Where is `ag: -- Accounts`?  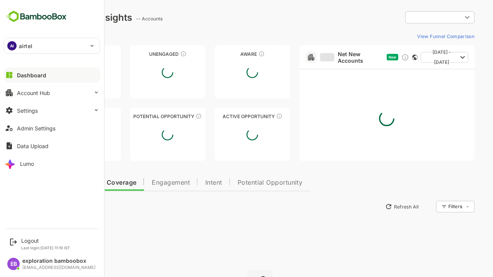 ag: -- Accounts is located at coordinates (123, 18).